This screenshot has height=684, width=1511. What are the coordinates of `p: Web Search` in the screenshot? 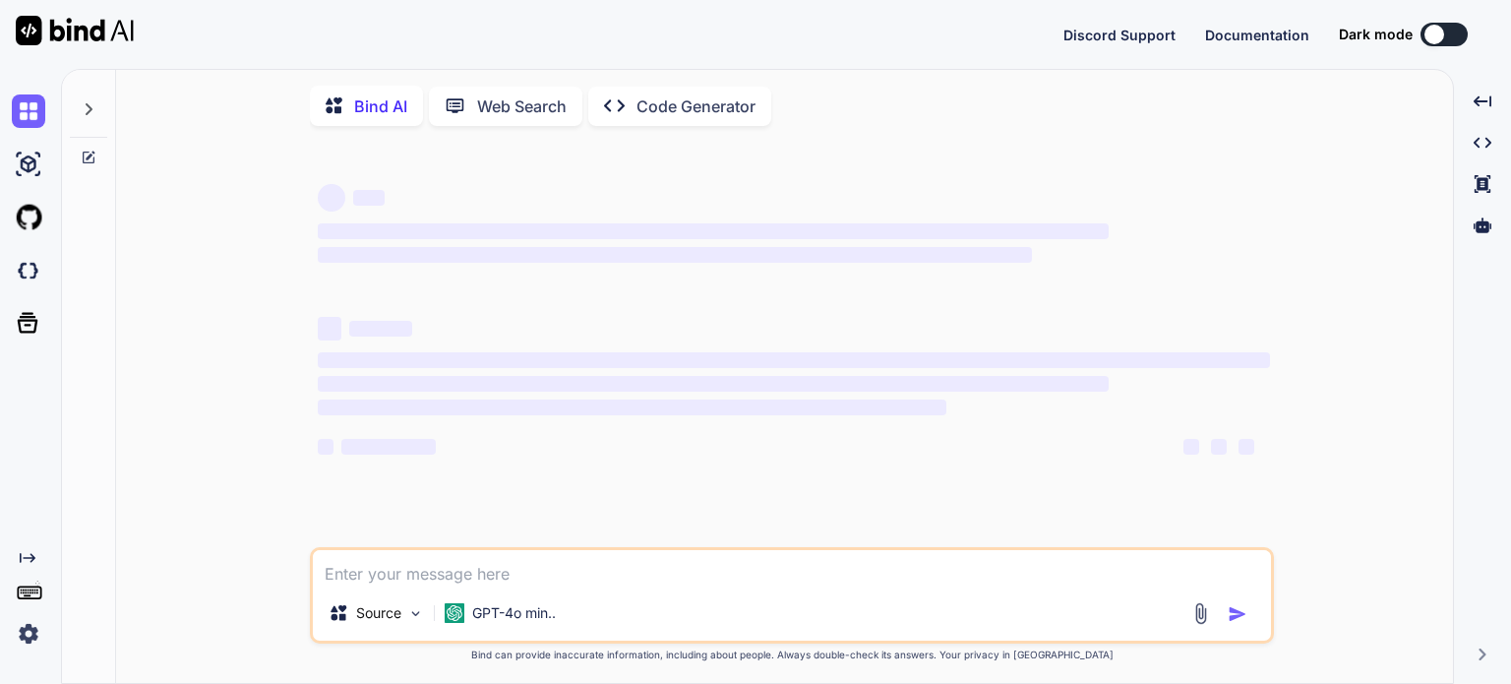 It's located at (521, 106).